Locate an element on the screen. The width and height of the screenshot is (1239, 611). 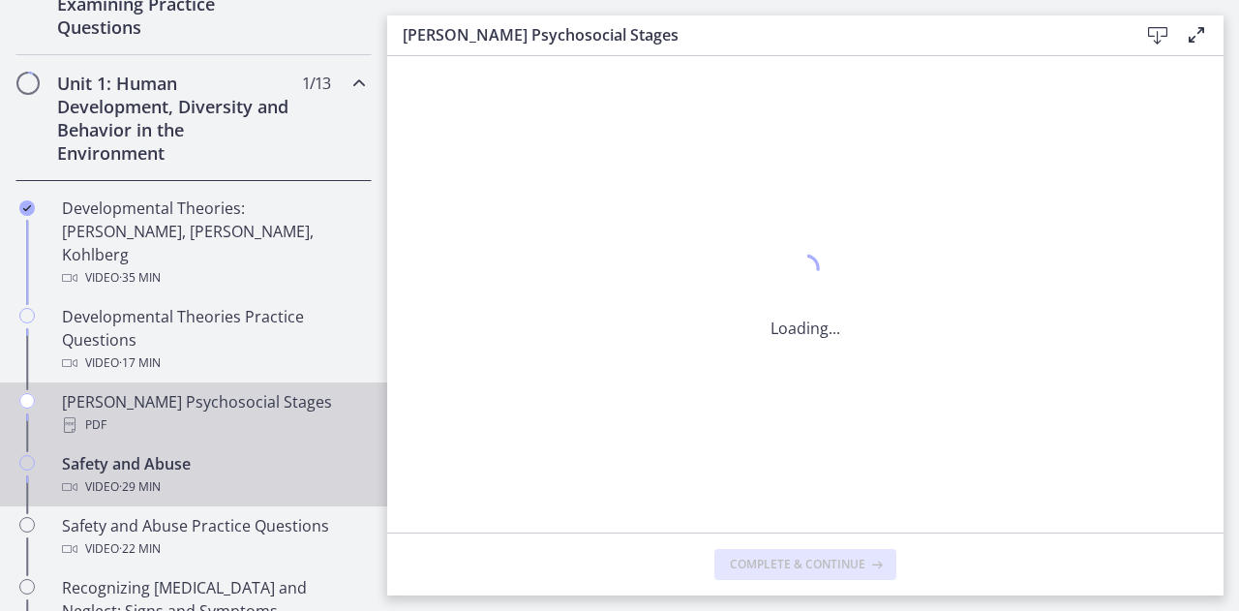
div: 1 is located at coordinates (805, 271).